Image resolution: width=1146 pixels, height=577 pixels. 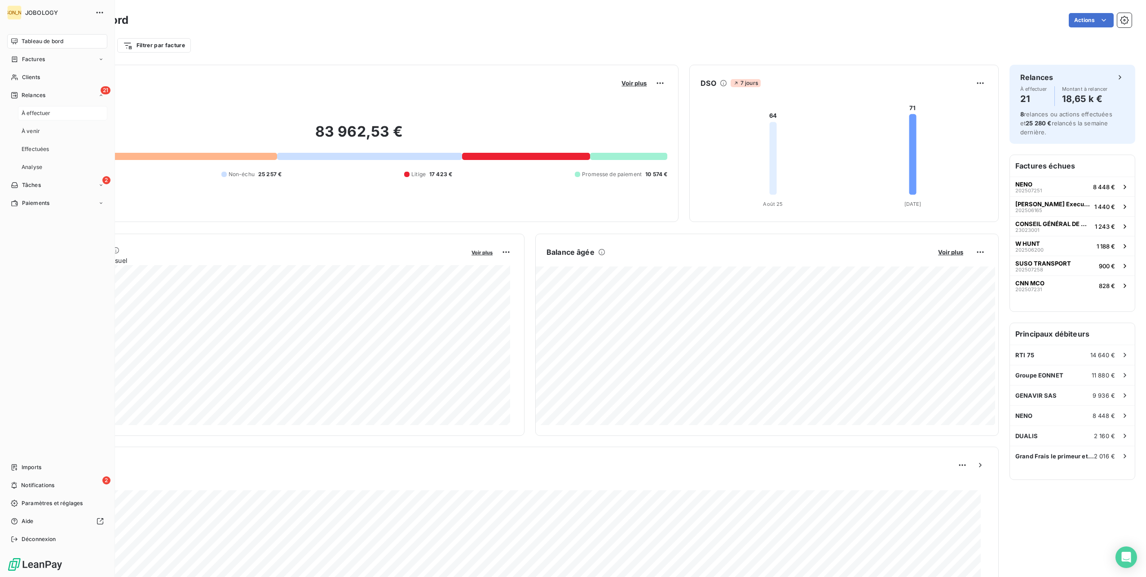 What do you see at coordinates (1053, 224) in the screenshot?
I see `span: CONSEIL GÉNÉRAL DE MAYOTTE` at bounding box center [1053, 224].